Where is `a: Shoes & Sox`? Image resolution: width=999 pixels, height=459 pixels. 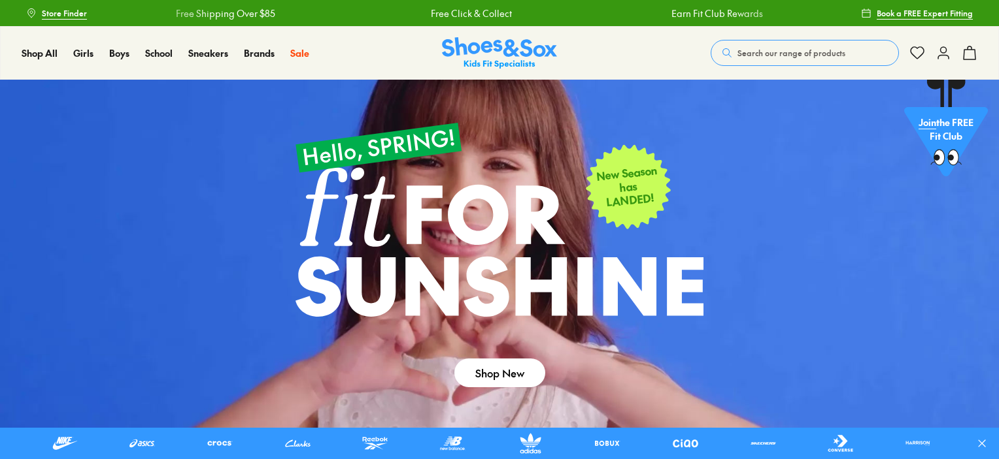 a: Shoes & Sox is located at coordinates (499, 53).